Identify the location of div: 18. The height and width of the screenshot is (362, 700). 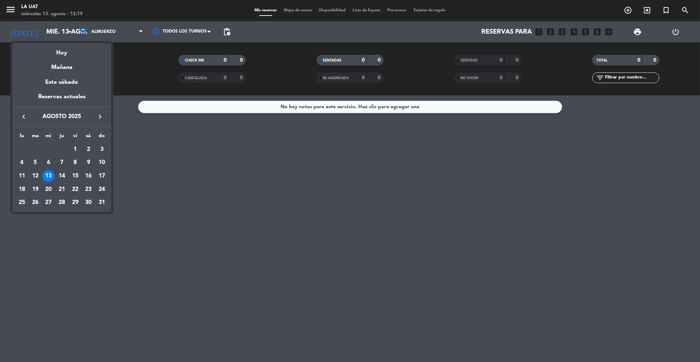
(22, 189).